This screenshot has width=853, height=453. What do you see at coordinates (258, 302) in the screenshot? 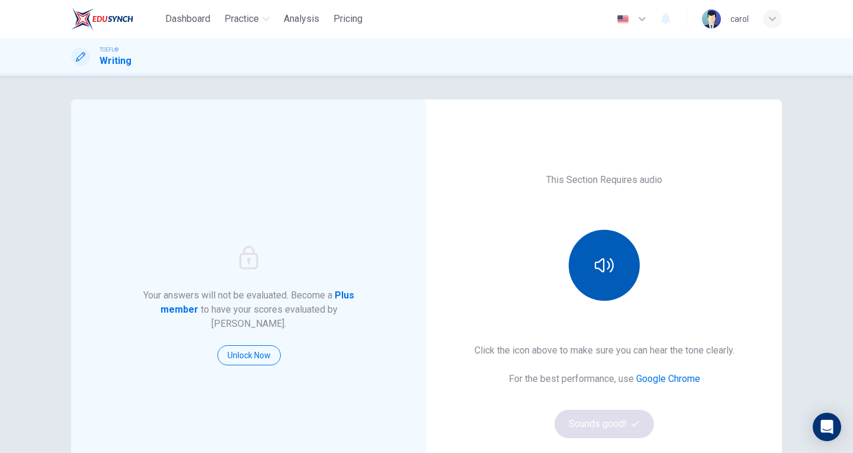
I see `strong: Plus member` at bounding box center [258, 302].